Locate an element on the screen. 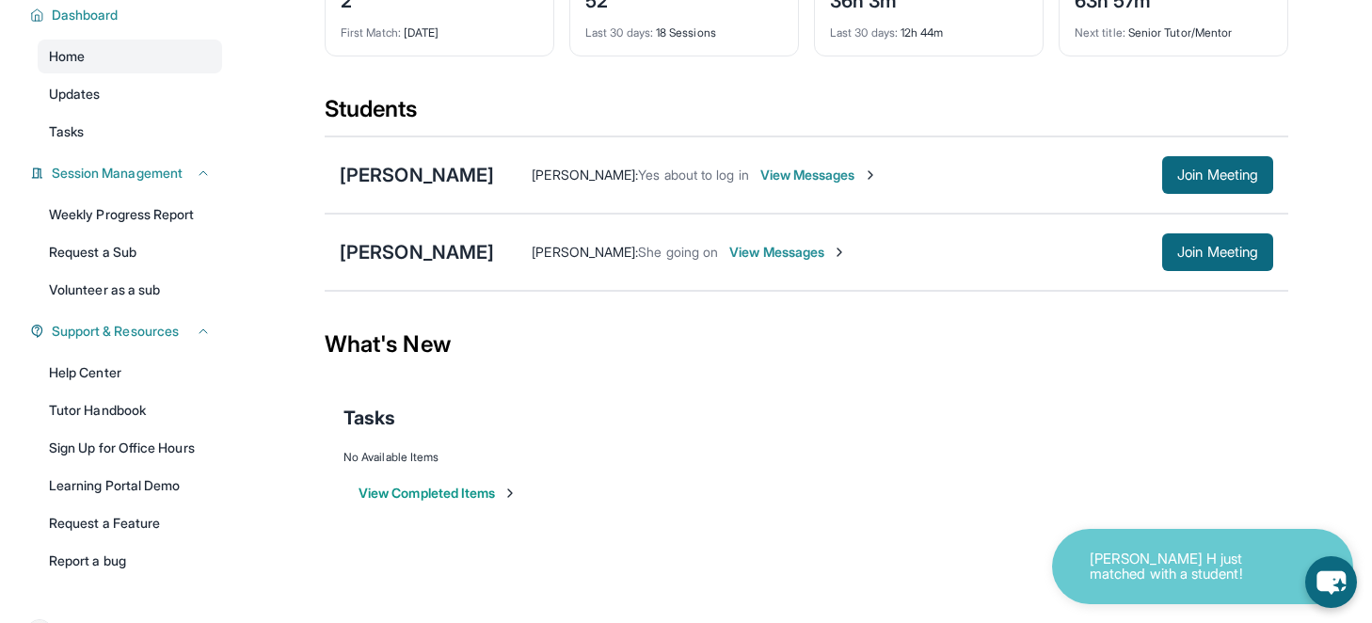 The image size is (1372, 623). span: Next title : is located at coordinates (1100, 32).